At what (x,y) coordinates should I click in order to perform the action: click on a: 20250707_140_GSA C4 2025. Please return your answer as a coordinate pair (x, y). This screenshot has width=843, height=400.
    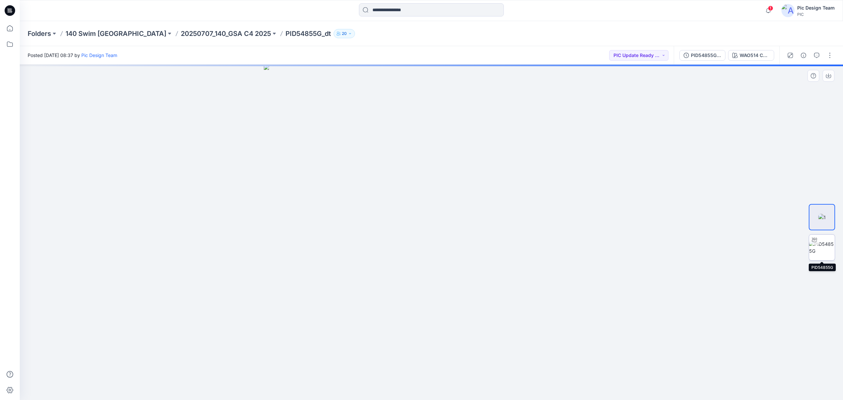
    Looking at the image, I should click on (226, 34).